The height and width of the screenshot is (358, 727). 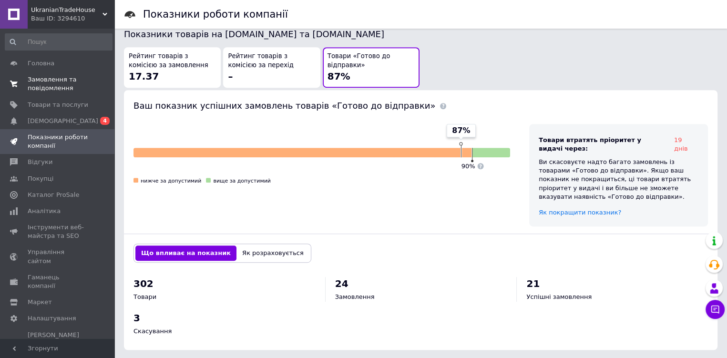 I want to click on span: Як покращити показник?, so click(x=580, y=212).